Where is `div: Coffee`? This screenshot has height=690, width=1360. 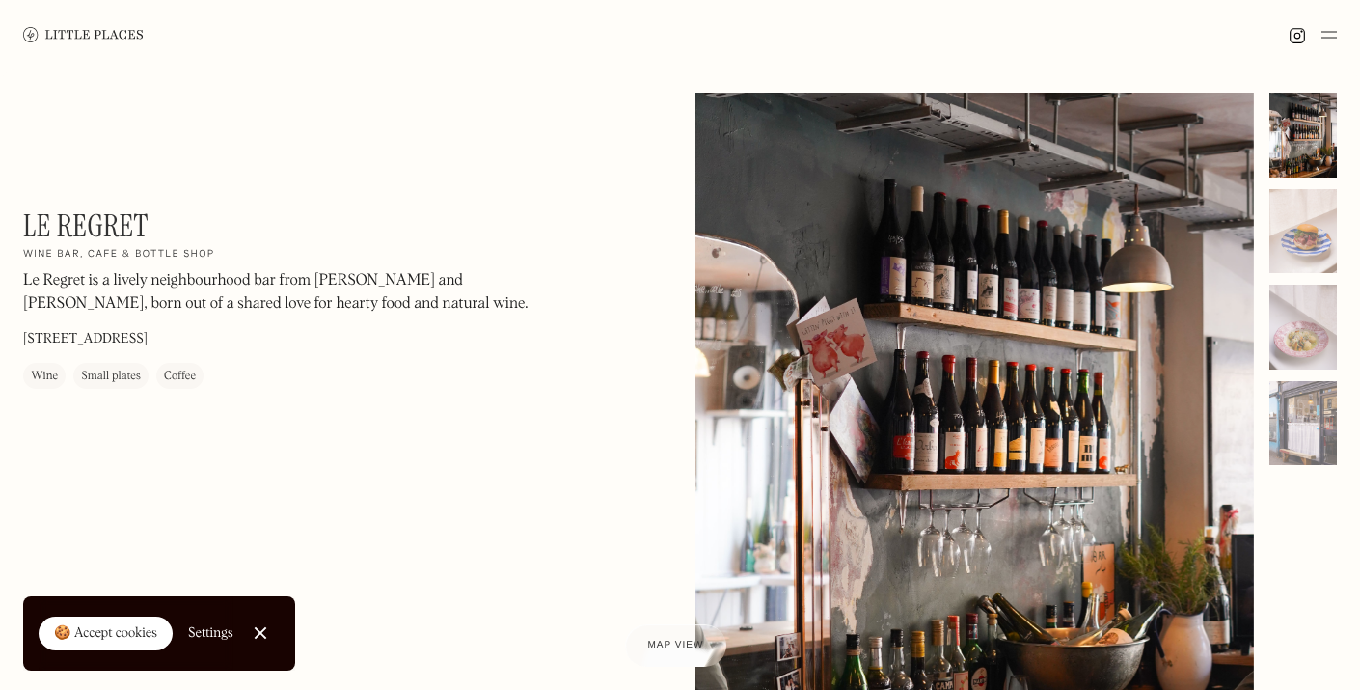
div: Coffee is located at coordinates (179, 376).